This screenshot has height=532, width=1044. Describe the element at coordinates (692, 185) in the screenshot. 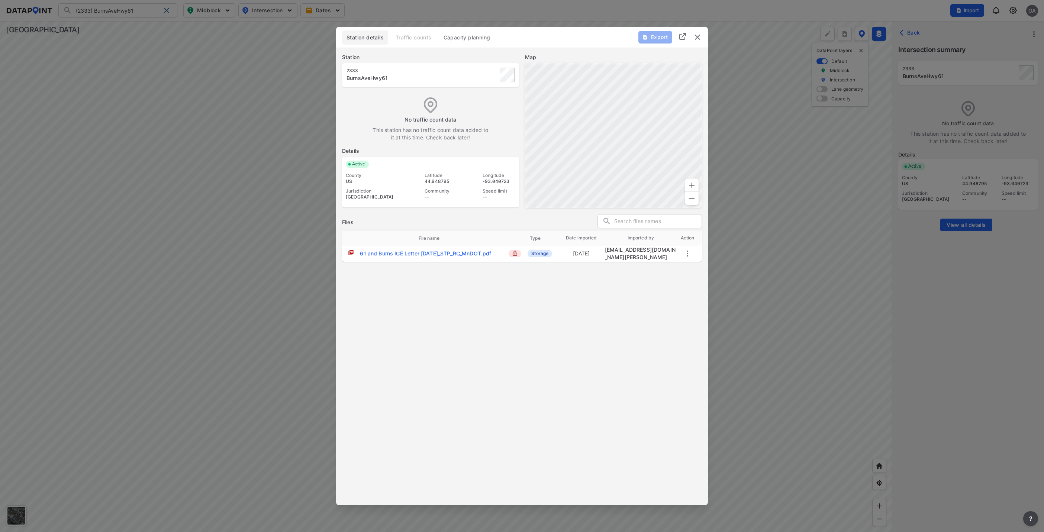

I see `svg: Zoom In` at that location.